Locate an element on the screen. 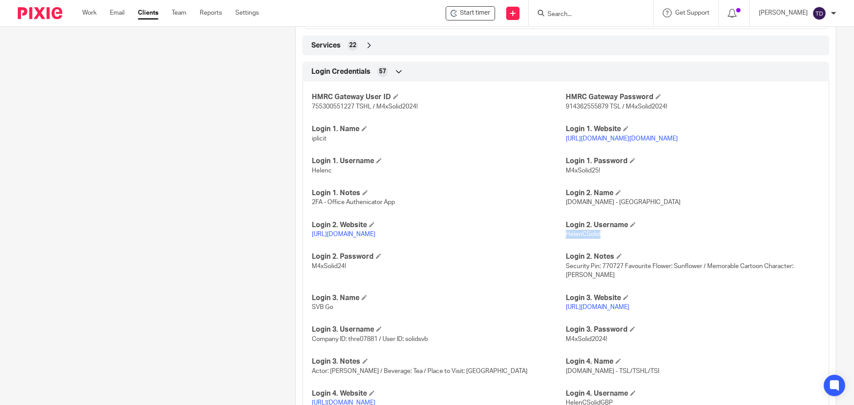 The height and width of the screenshot is (405, 854). span: 57 is located at coordinates (382, 72).